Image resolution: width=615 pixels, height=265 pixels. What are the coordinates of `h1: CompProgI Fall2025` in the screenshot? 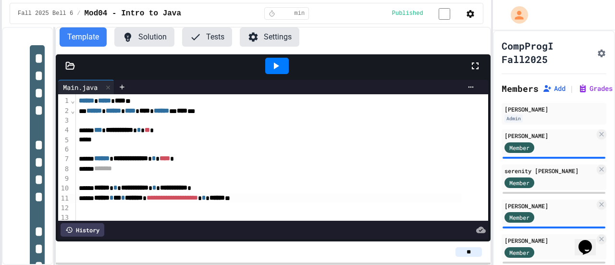 It's located at (547, 52).